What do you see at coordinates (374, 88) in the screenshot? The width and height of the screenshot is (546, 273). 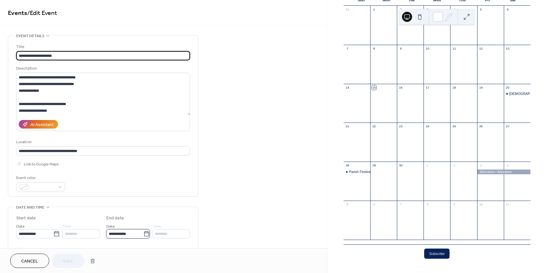 I see `div: 15` at bounding box center [374, 88].